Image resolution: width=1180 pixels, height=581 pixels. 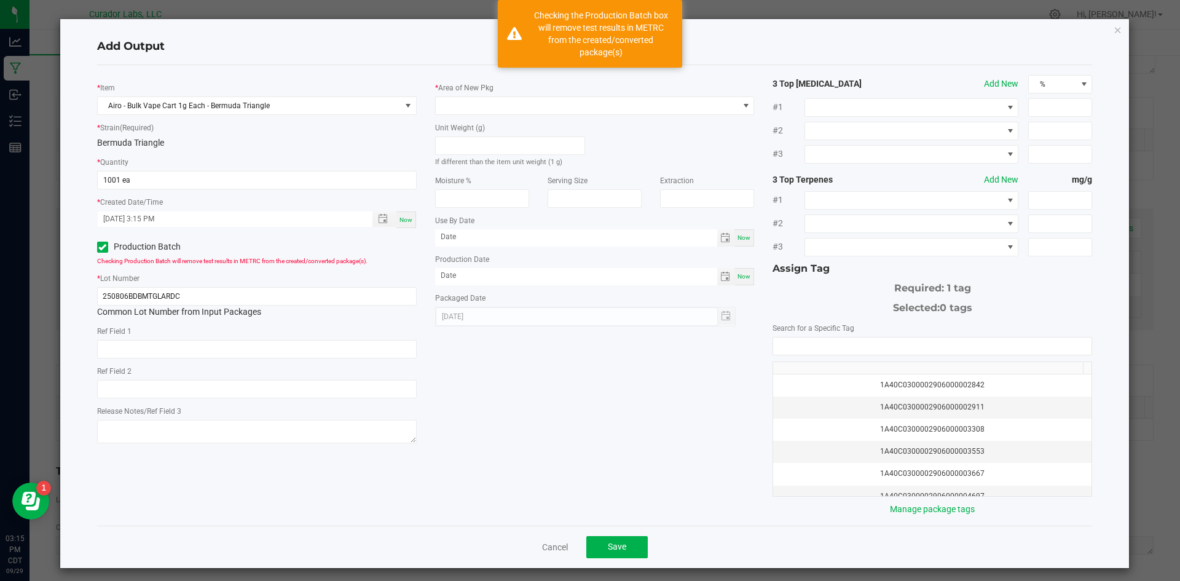 I want to click on label: Packaged Date, so click(x=460, y=298).